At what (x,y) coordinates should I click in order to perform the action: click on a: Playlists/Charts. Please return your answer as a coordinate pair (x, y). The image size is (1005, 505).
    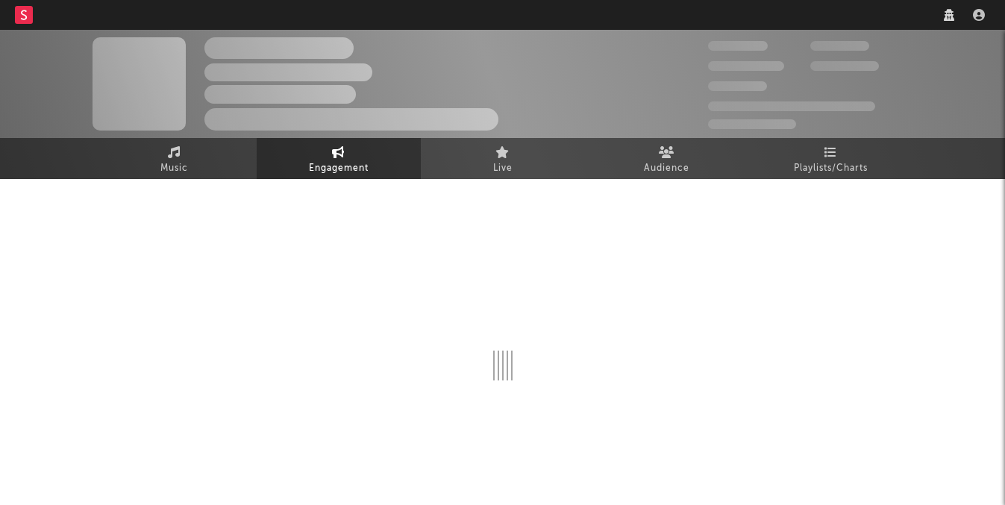
    Looking at the image, I should click on (831, 158).